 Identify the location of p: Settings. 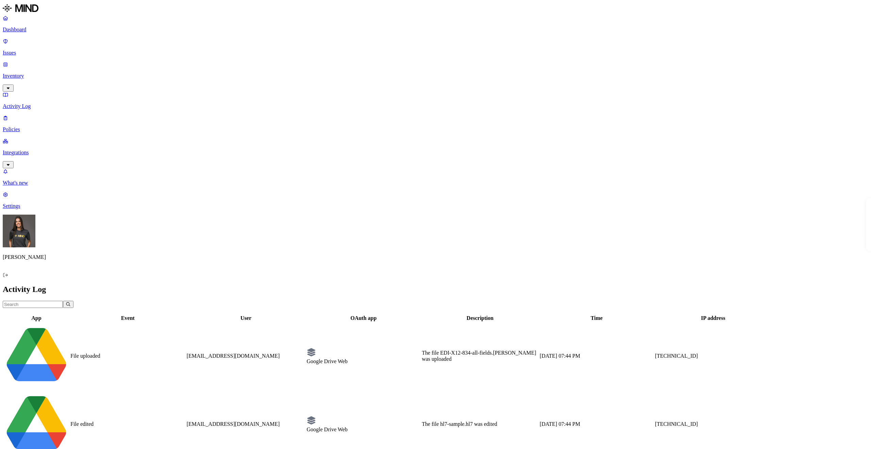
(436, 206).